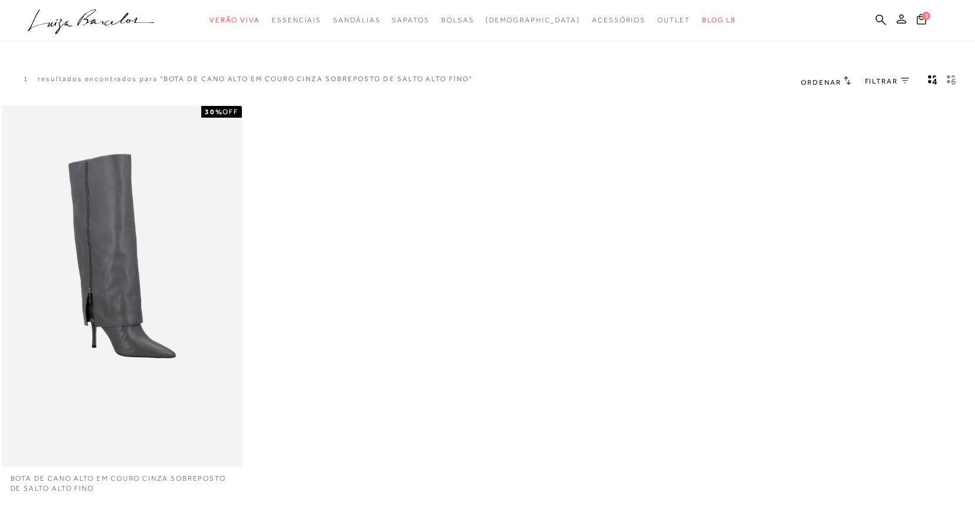  Describe the element at coordinates (719, 20) in the screenshot. I see `a: BLOG LB` at that location.